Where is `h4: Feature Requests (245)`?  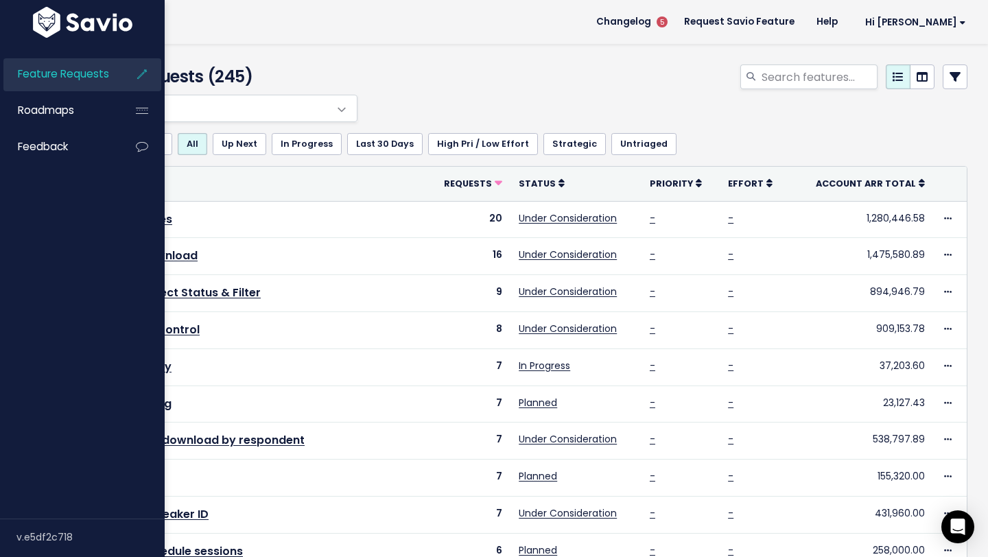
h4: Feature Requests (245) is located at coordinates (206, 77).